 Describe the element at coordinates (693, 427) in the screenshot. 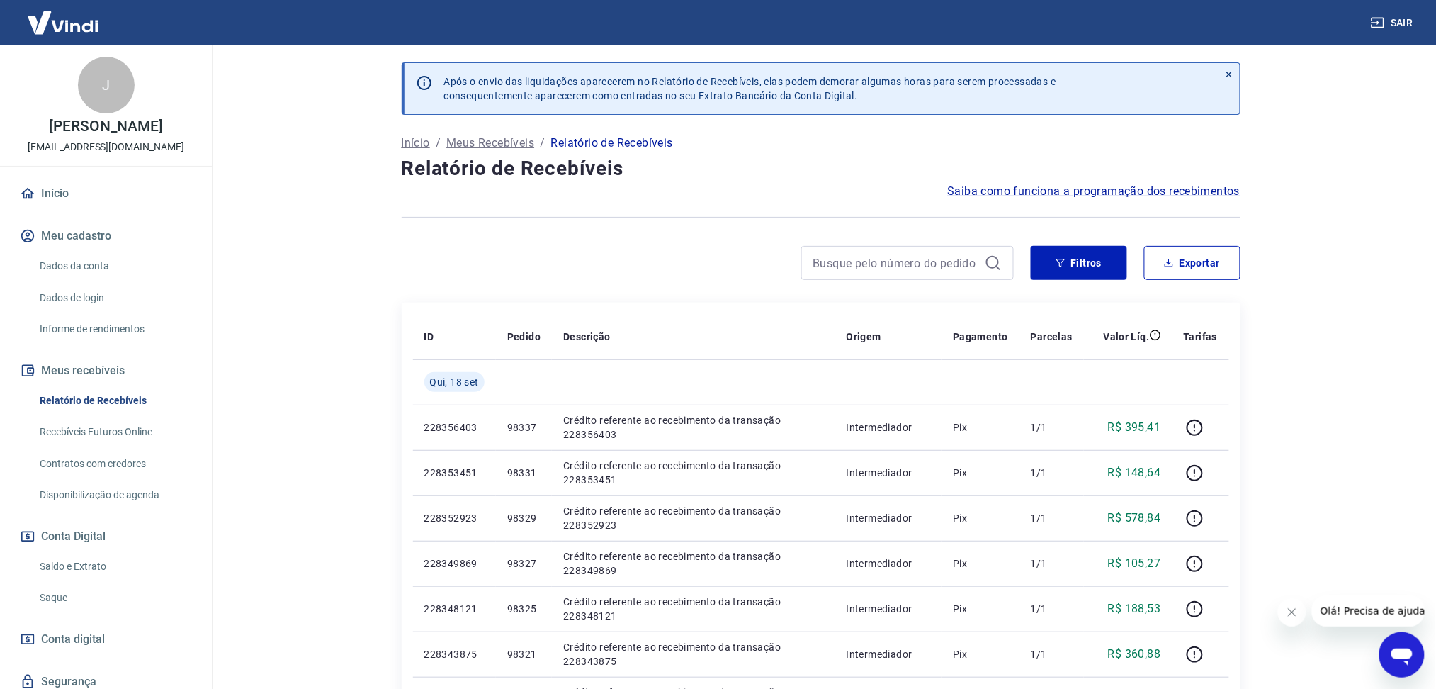

I see `p: Crédito referente ao recebimento da transação 228356403` at that location.